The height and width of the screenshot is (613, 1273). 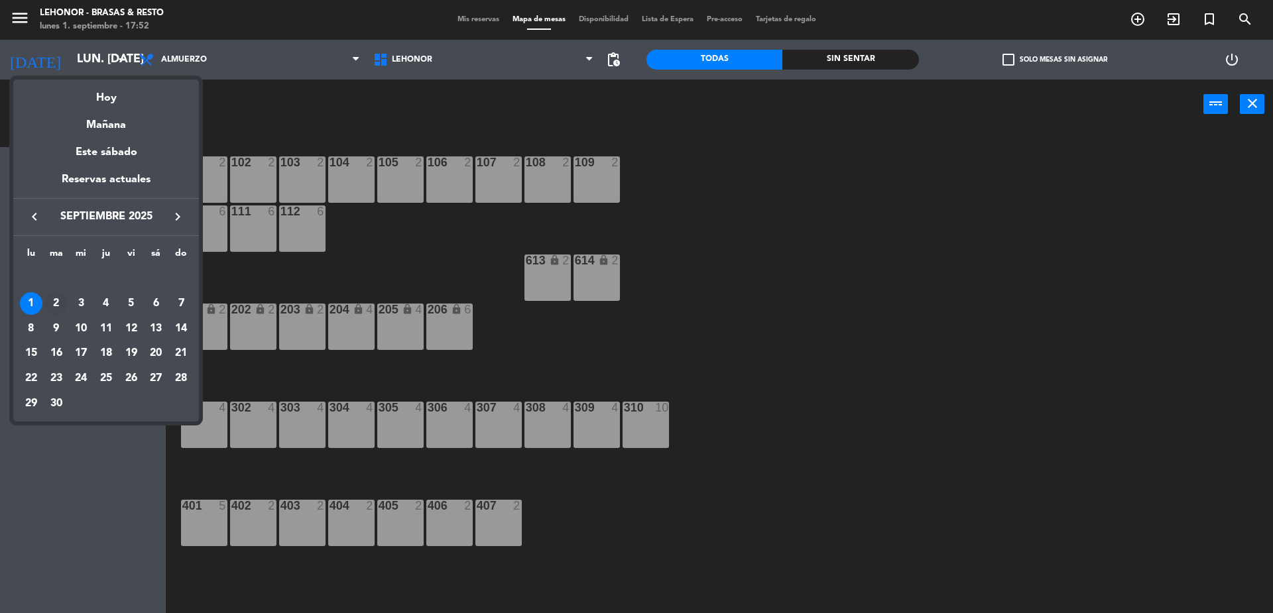 I want to click on td: 19 de septiembre de 2025, so click(x=131, y=353).